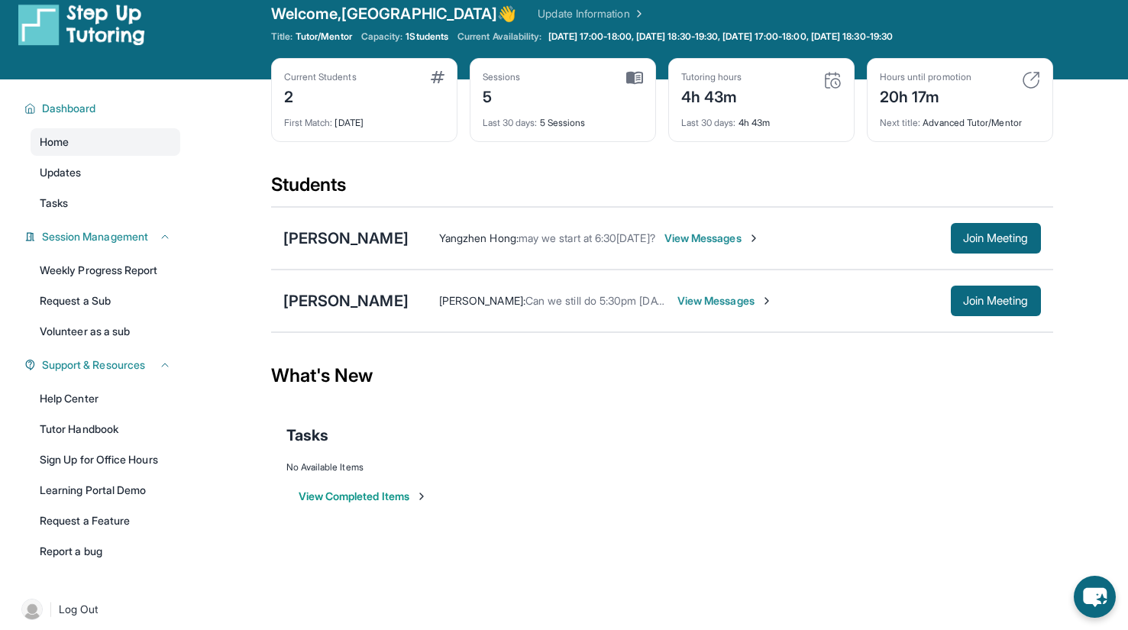  I want to click on a: Learning Portal Demo, so click(105, 490).